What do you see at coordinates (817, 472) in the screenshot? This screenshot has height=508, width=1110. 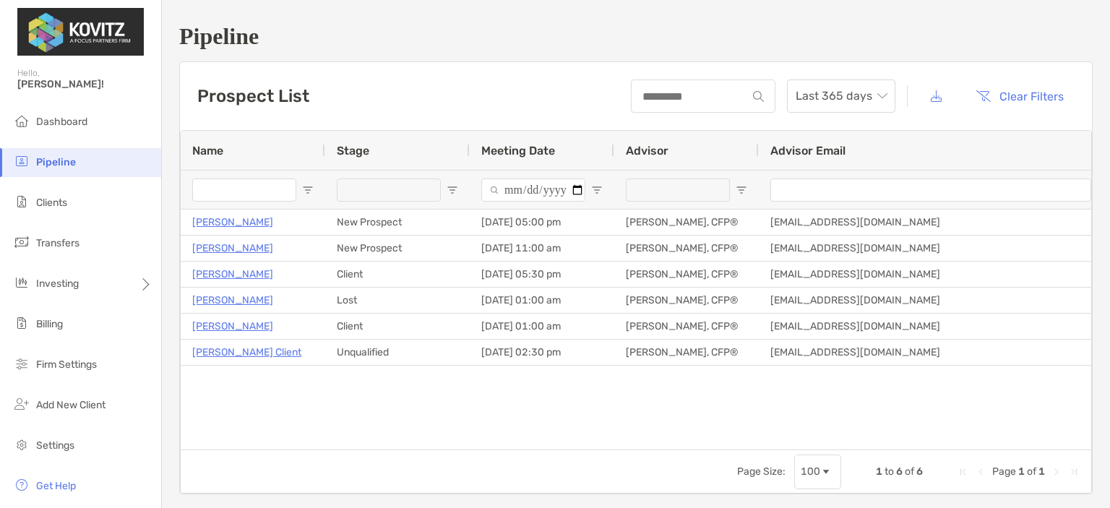 I see `div: Page Size` at bounding box center [817, 472].